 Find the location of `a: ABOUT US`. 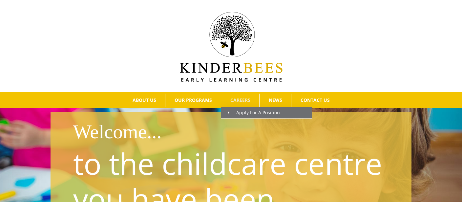

a: ABOUT US is located at coordinates (144, 100).